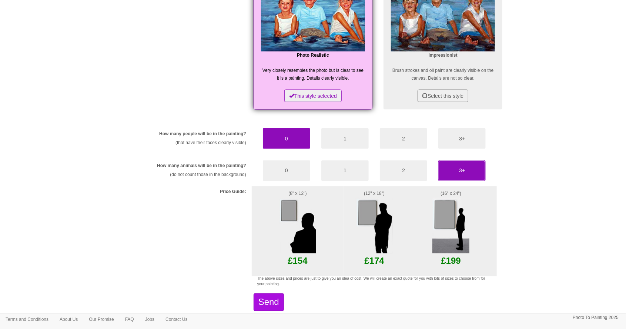 The height and width of the screenshot is (329, 626). Describe the element at coordinates (374, 194) in the screenshot. I see `p: (12" x 18")` at that location.